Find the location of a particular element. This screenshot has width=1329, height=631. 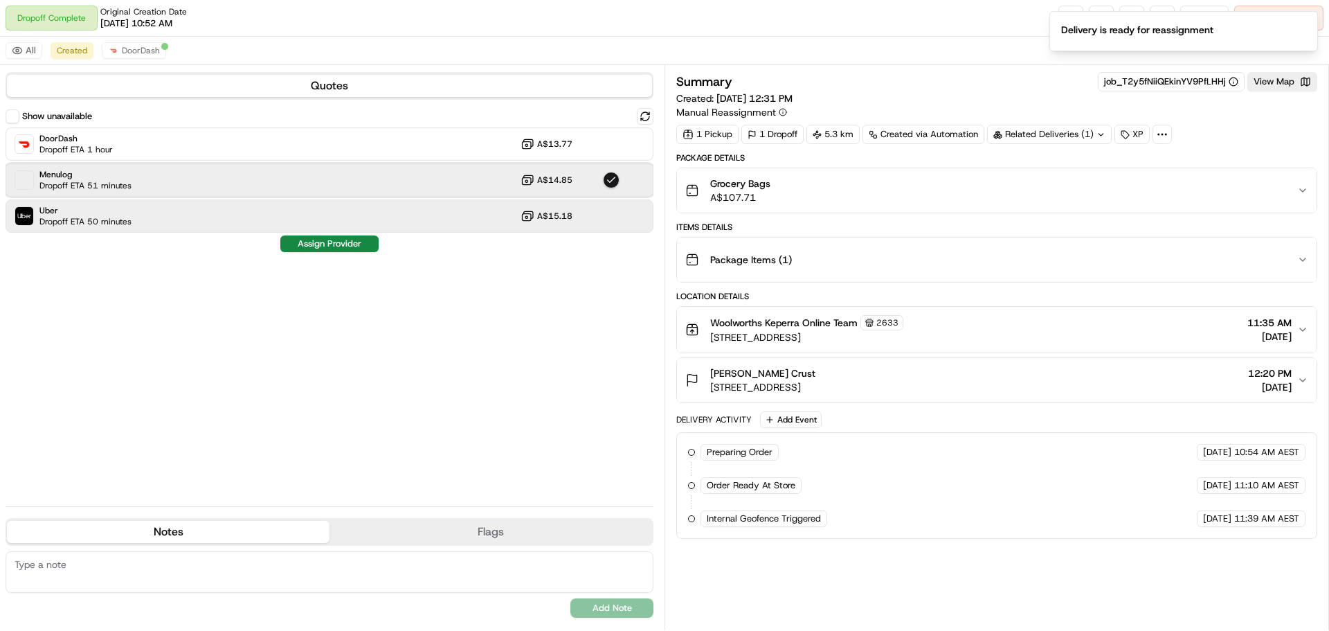

a: Created via Automation is located at coordinates (923, 134).